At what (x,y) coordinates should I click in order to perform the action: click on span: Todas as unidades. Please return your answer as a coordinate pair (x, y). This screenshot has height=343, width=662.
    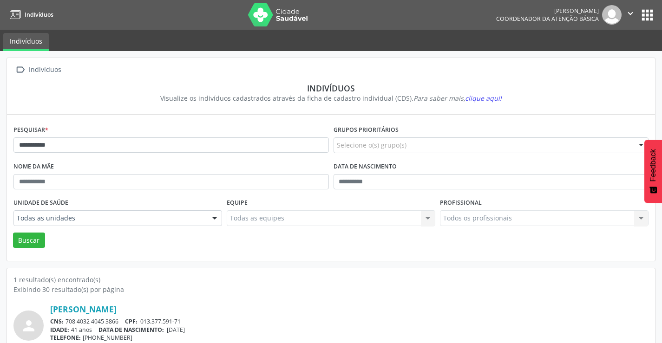
    Looking at the image, I should click on (110, 218).